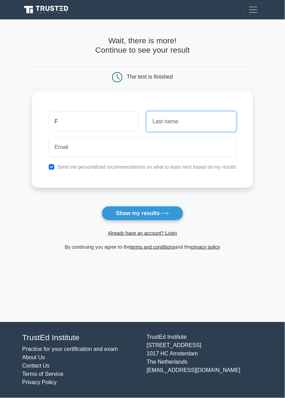 This screenshot has height=398, width=285. I want to click on div: The test is finished, so click(150, 77).